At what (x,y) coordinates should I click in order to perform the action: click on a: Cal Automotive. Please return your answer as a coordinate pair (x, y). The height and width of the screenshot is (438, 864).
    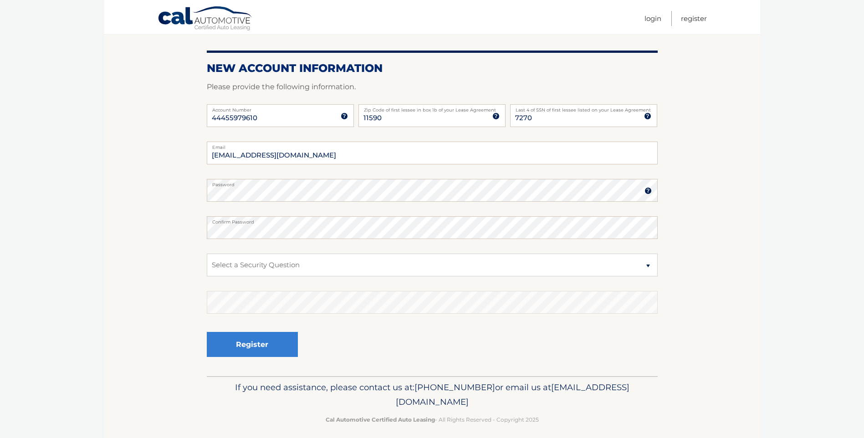
    Looking at the image, I should click on (206, 19).